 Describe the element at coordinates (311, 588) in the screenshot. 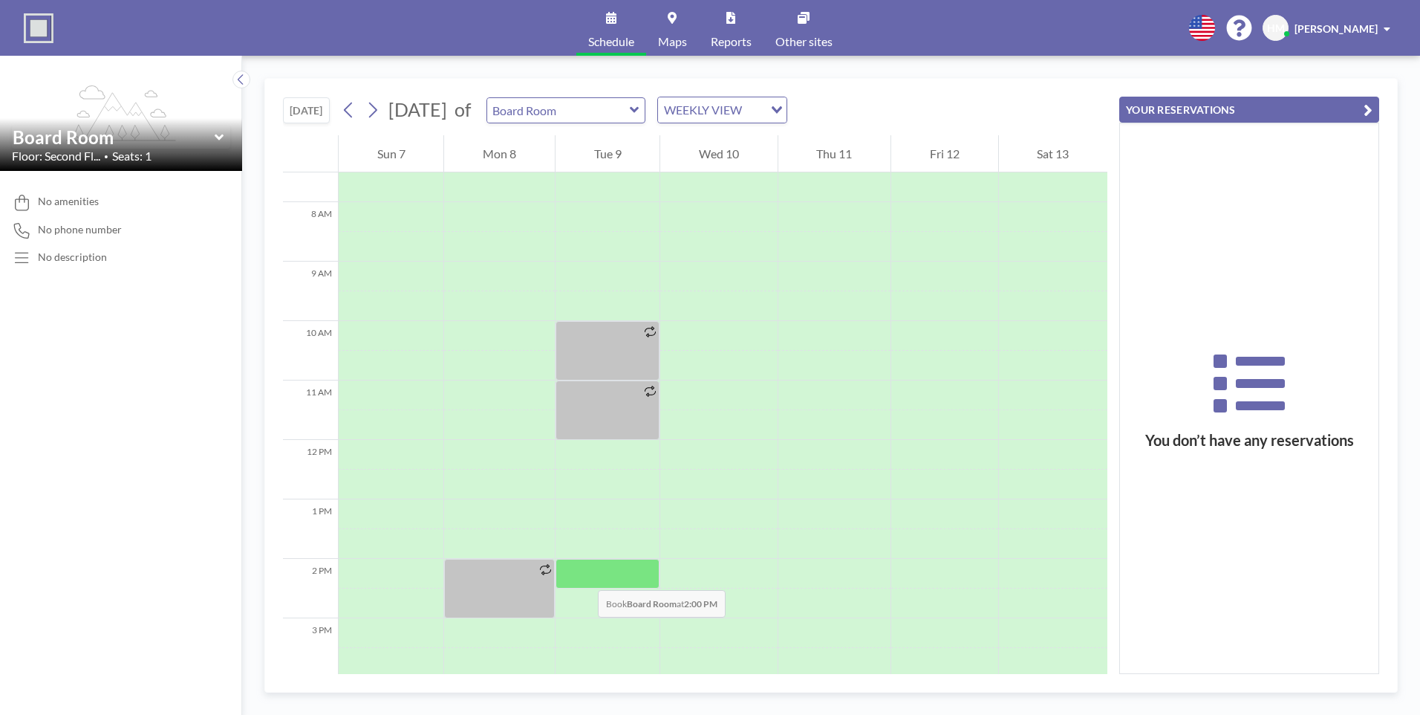

I see `div: 2 PM` at that location.